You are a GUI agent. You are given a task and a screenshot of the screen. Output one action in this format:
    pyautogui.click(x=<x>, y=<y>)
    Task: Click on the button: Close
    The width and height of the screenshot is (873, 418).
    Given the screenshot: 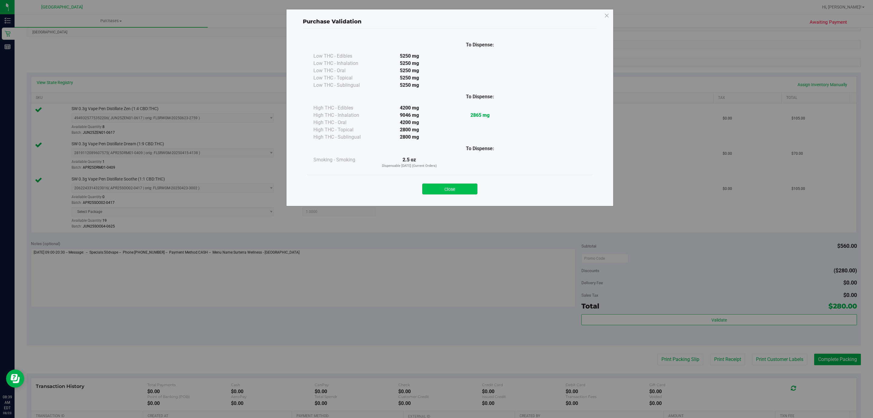 What is the action you would take?
    pyautogui.click(x=450, y=189)
    